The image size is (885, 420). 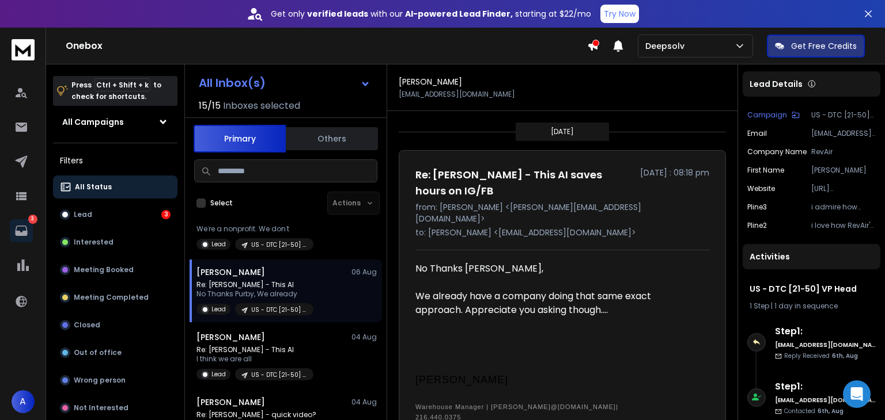 What do you see at coordinates (255, 294) in the screenshot?
I see `p: No Thanks Purby, We already` at bounding box center [255, 294].